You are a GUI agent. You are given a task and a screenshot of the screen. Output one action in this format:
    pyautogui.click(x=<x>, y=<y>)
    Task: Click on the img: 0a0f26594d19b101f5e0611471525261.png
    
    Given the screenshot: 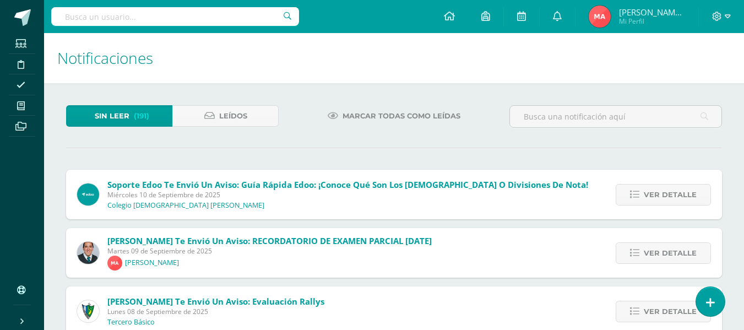 What is the action you would take?
    pyautogui.click(x=115, y=263)
    